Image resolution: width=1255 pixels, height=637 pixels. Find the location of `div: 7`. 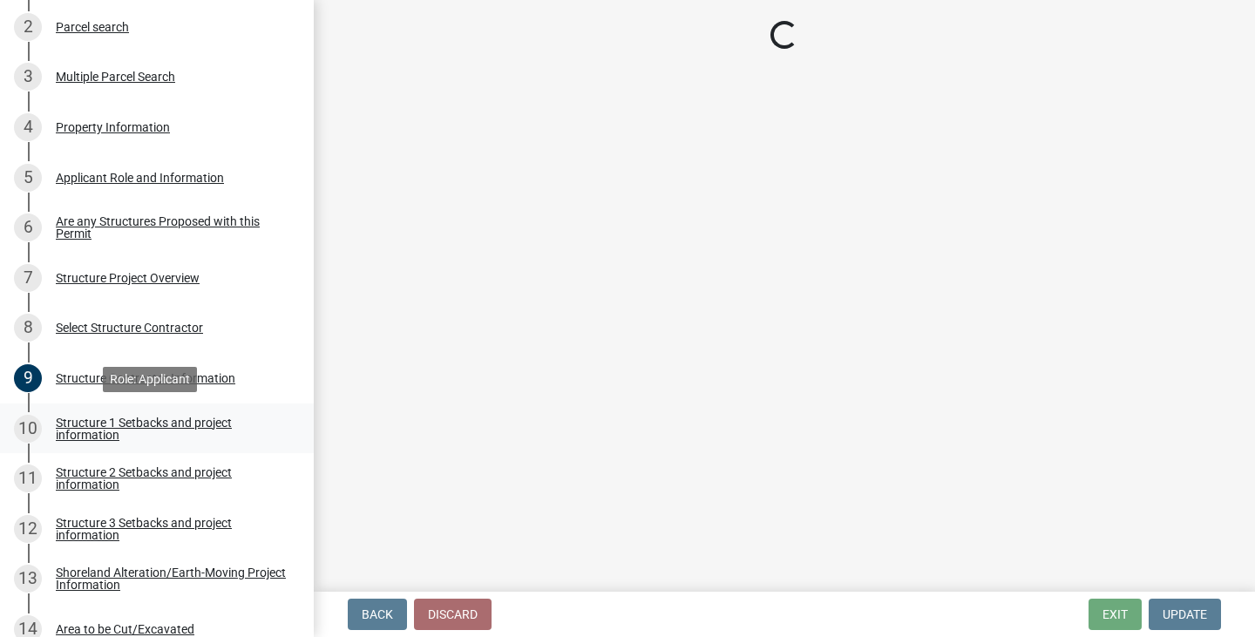

div: 7 is located at coordinates (28, 278).